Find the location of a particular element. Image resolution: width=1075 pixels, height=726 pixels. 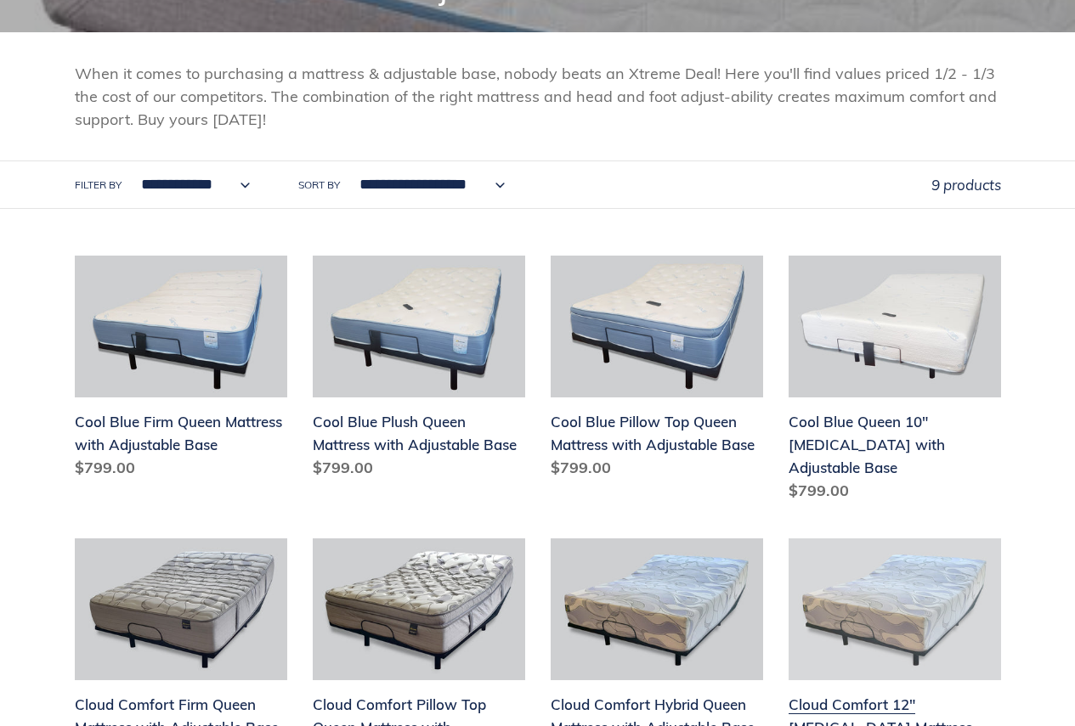

a: Cool Blue Pillow Top Queen Mattress with Adjustable Base is located at coordinates (657, 370).